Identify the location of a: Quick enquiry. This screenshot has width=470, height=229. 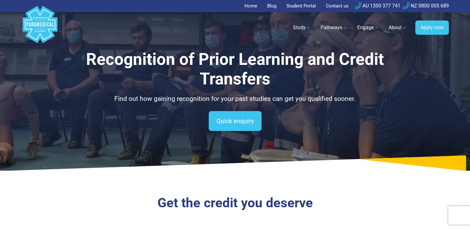
(235, 121).